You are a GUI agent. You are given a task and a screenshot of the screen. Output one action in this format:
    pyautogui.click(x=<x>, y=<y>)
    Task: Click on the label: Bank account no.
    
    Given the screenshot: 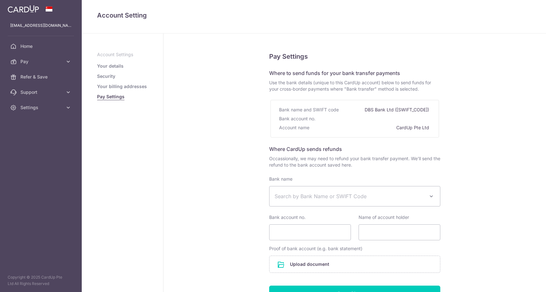 What is the action you would take?
    pyautogui.click(x=287, y=218)
    